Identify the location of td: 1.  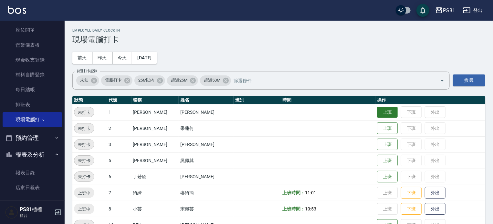
(119, 112).